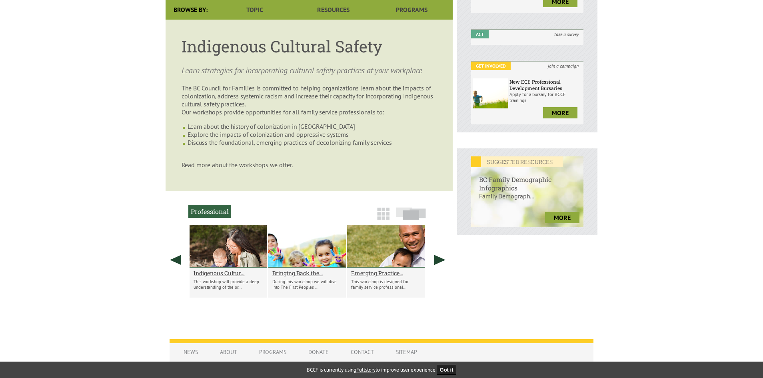 The width and height of the screenshot is (763, 378). What do you see at coordinates (228, 352) in the screenshot?
I see `a: About` at bounding box center [228, 352].